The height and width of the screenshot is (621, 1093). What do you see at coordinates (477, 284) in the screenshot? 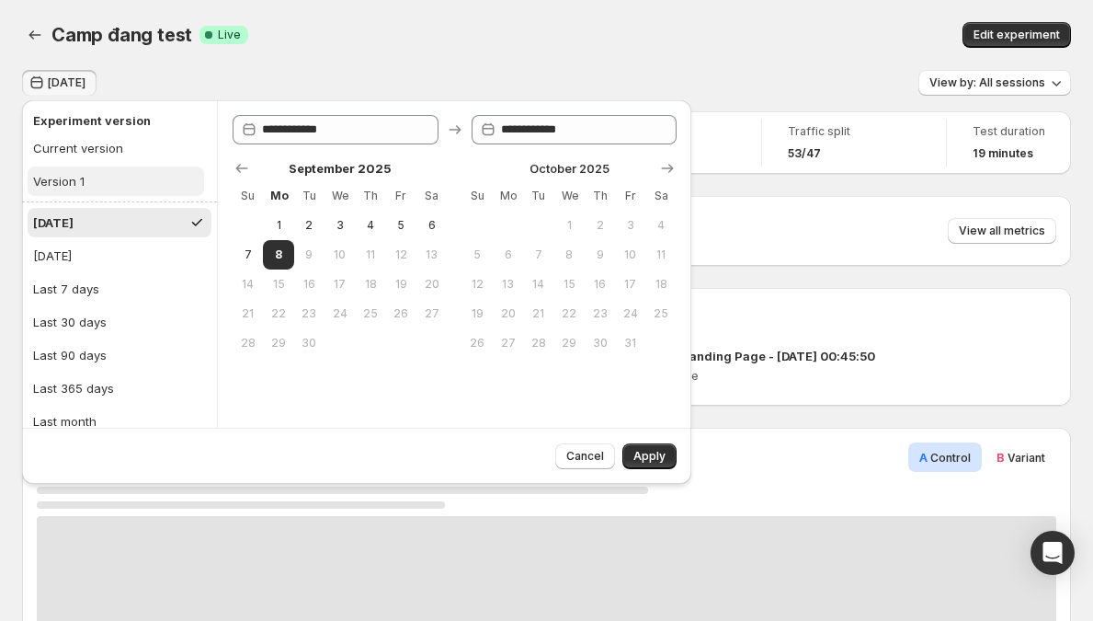
I see `span: 12` at bounding box center [477, 284].